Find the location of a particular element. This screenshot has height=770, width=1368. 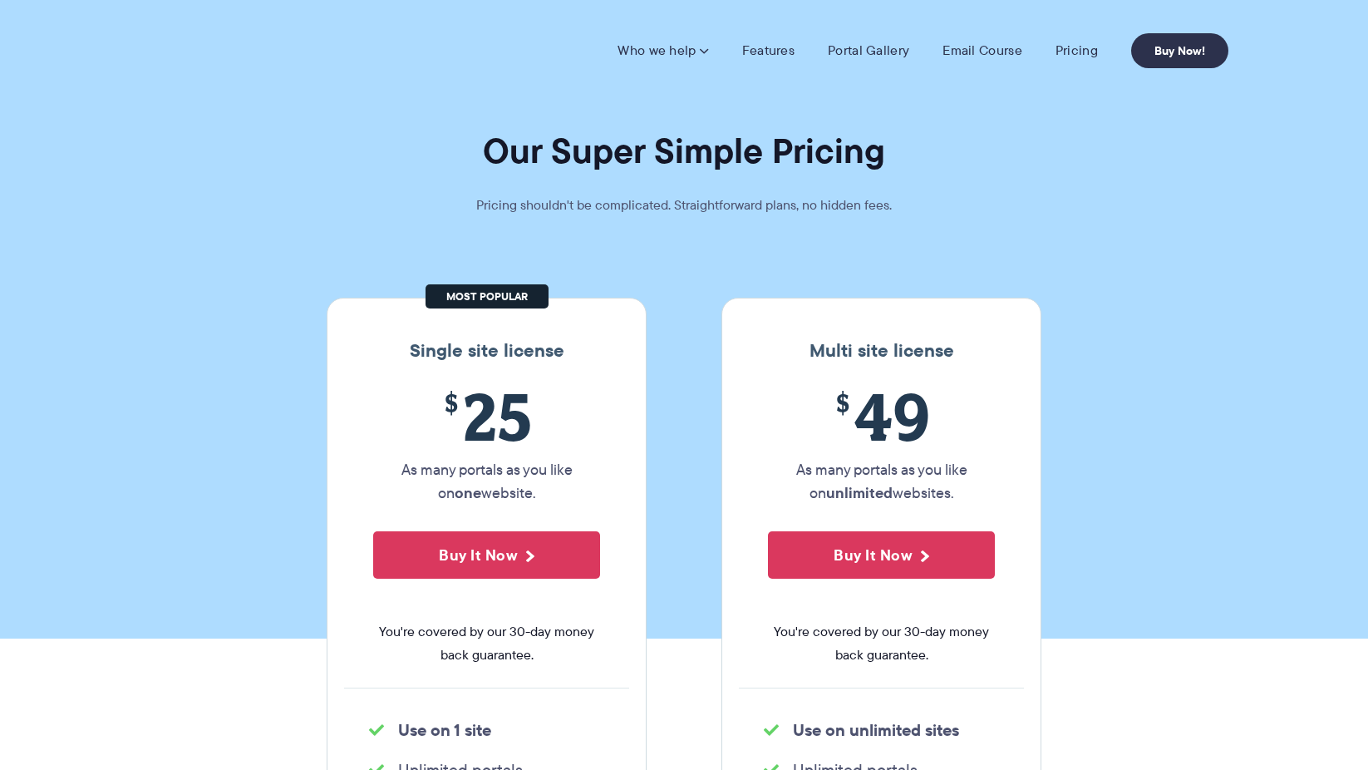

p: As many portals as you like on websites. is located at coordinates (881, 481).